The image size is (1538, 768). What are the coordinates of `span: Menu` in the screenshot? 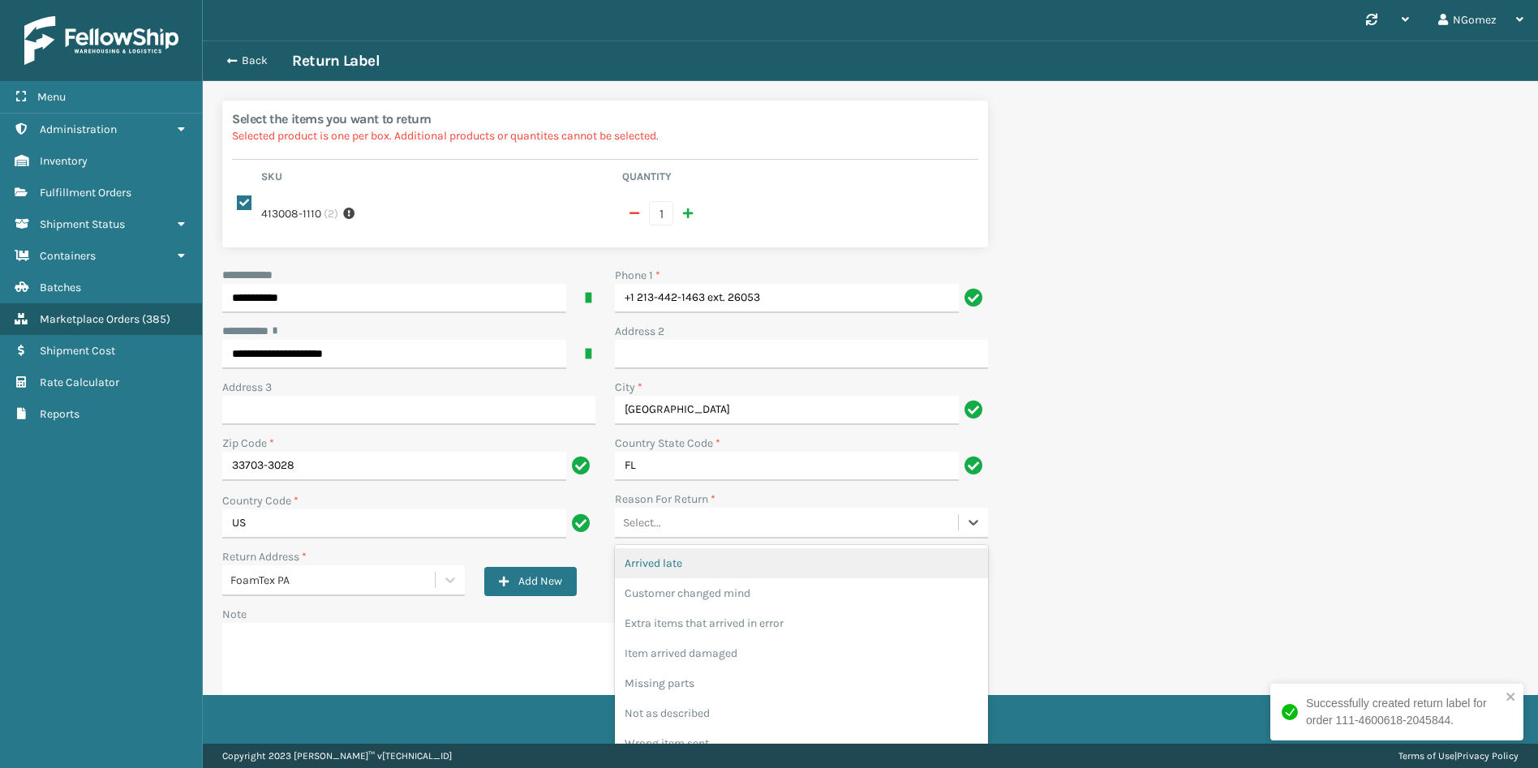 It's located at (51, 97).